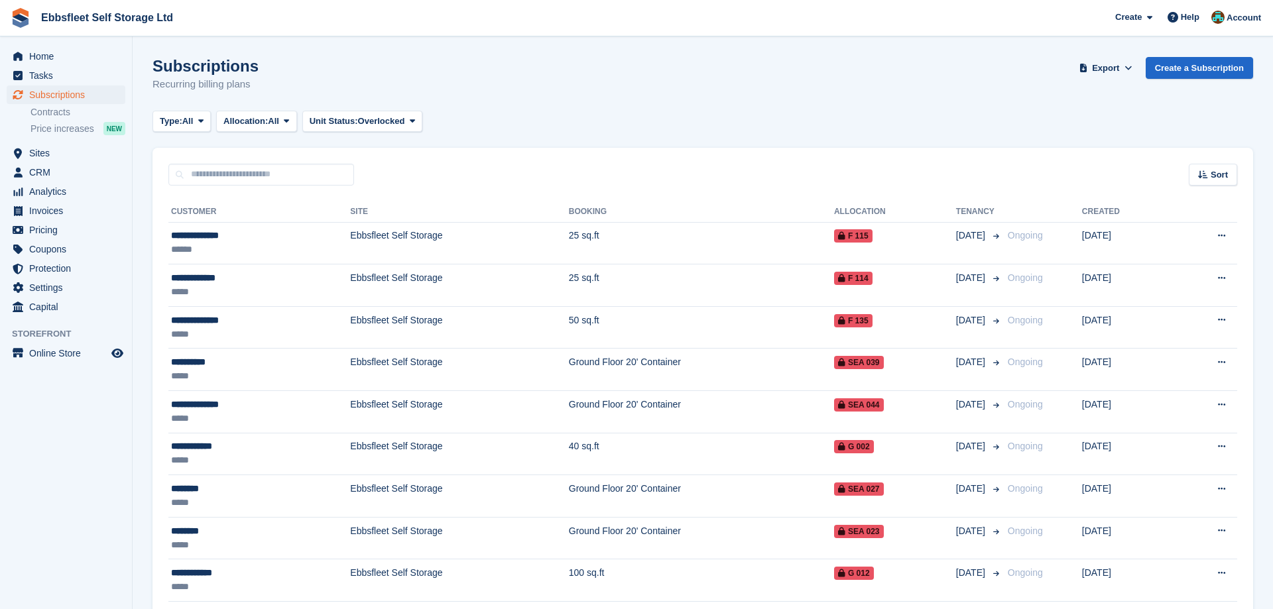  Describe the element at coordinates (182, 121) in the screenshot. I see `button: Type: All` at that location.